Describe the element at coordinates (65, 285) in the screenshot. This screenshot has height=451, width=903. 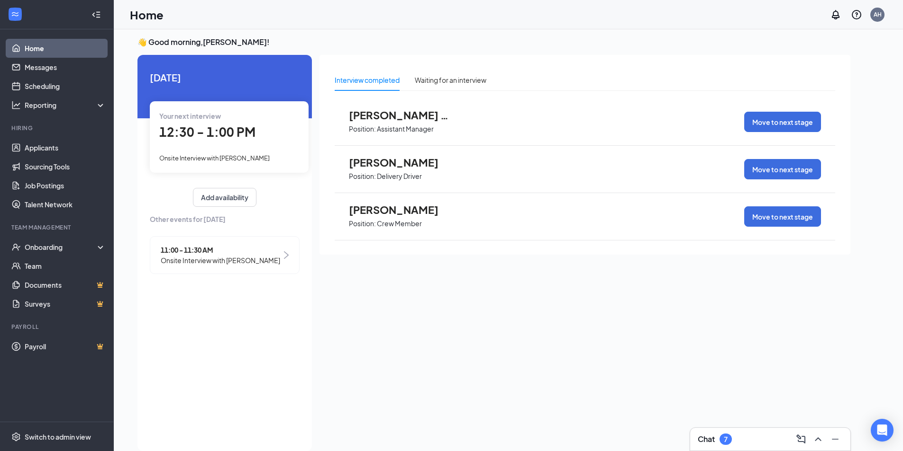
I see `a: DocumentsCrown` at that location.